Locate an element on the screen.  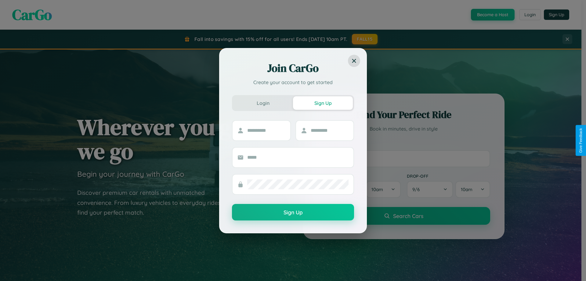
p: Create your account to get started is located at coordinates (293, 82).